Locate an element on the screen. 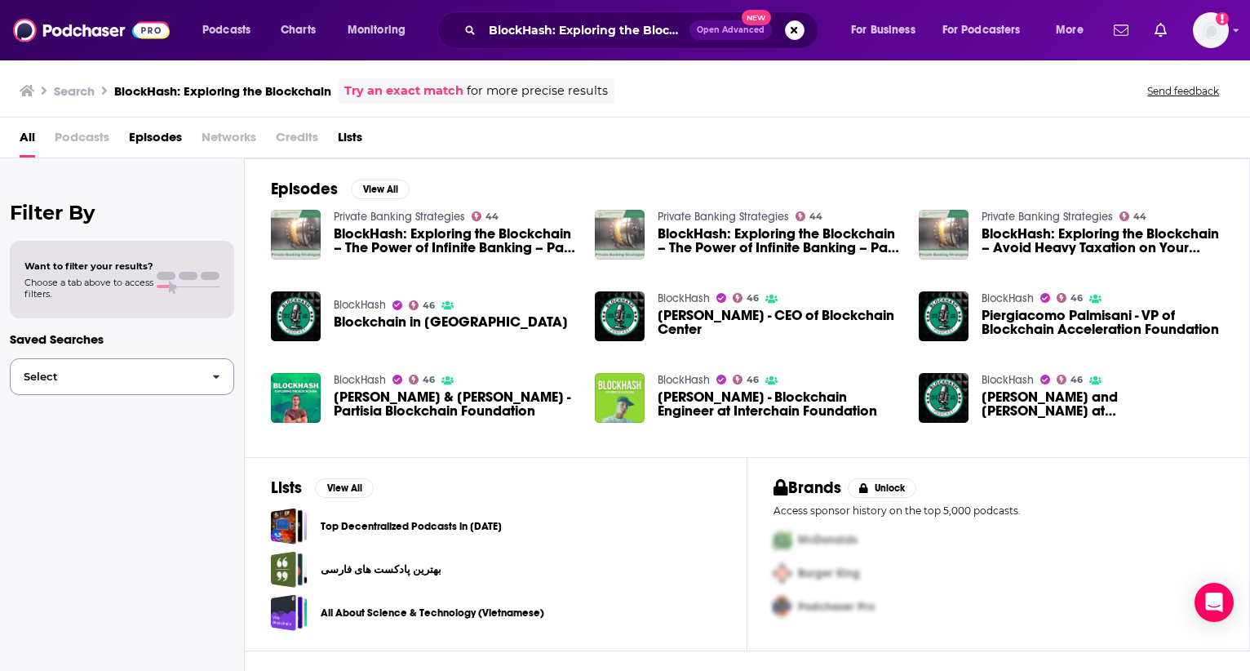  a: Andrew Kirillov and Nishan D'Souza - Blockchain at Berkeley is located at coordinates (1103, 404).